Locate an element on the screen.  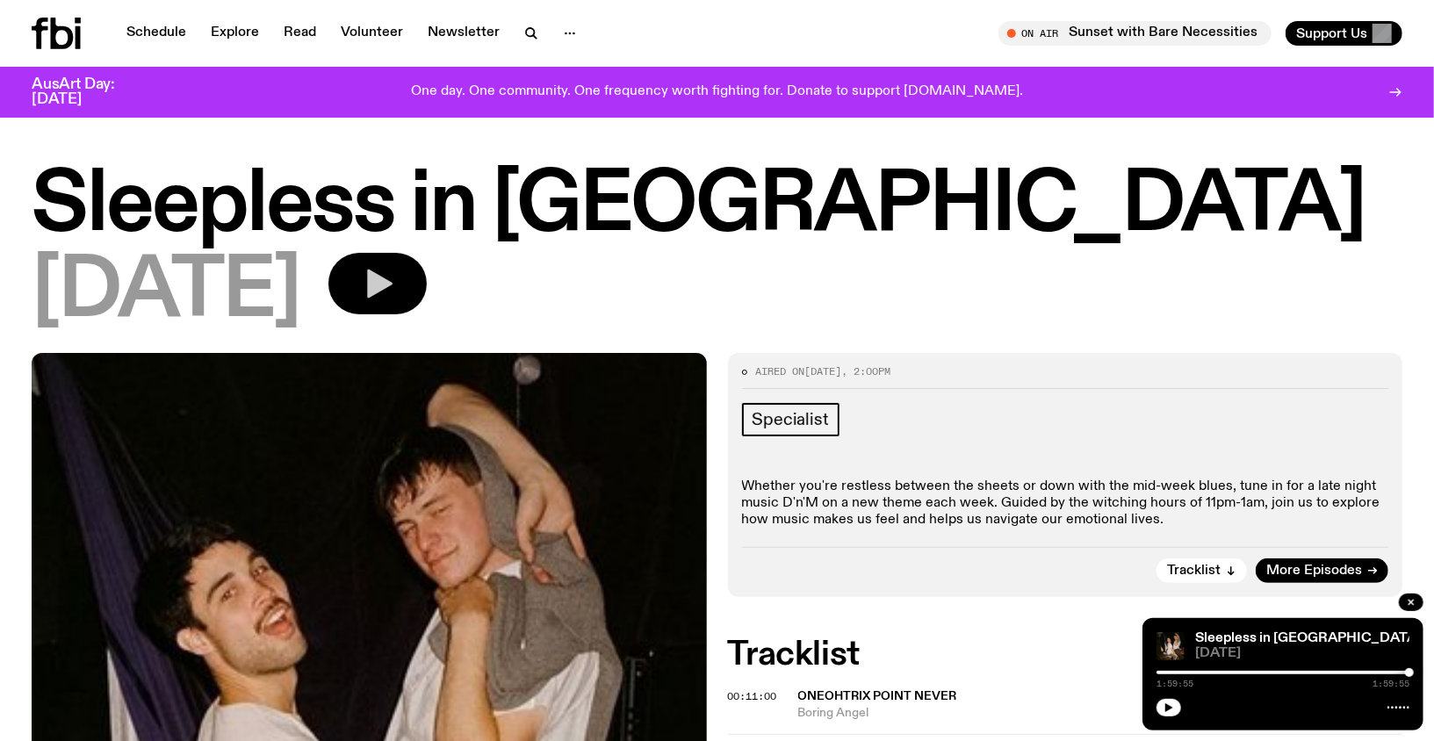
span: Support Us is located at coordinates (1331, 33).